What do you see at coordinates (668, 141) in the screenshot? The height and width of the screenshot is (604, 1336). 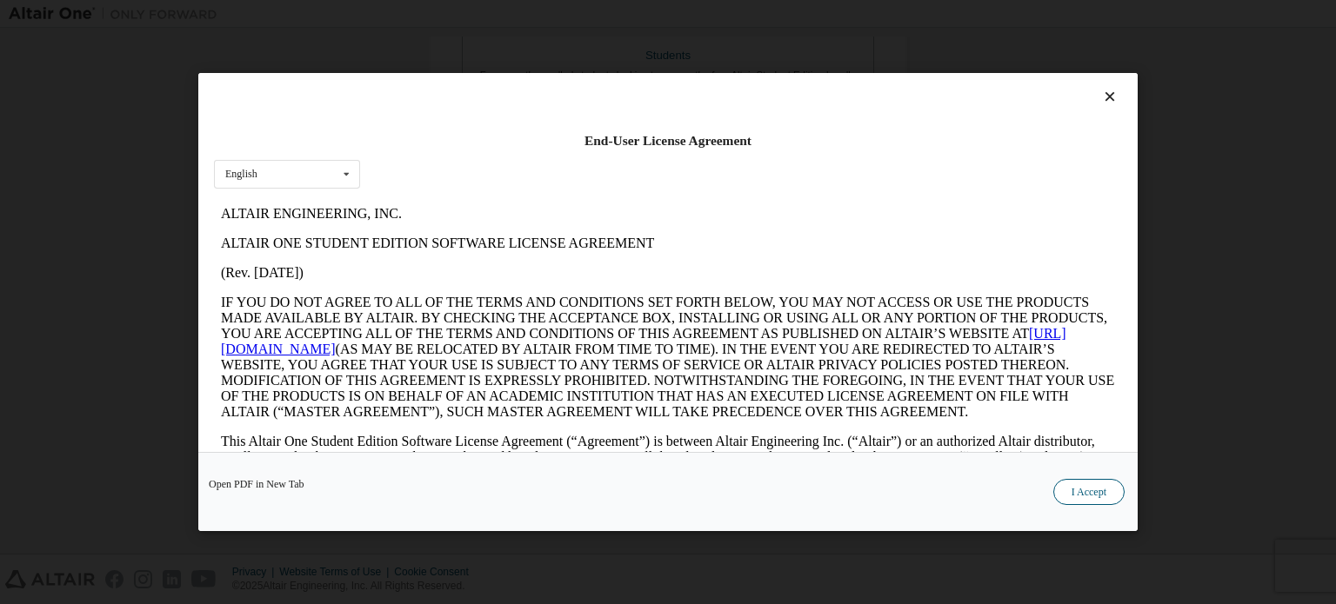 I see `div: End-User License Agreement` at bounding box center [668, 141].